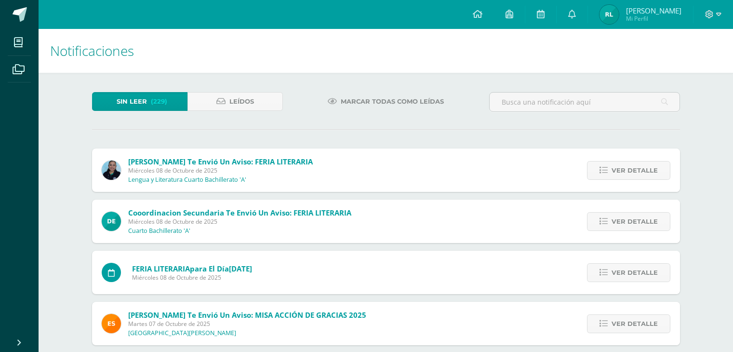  What do you see at coordinates (159, 231) in the screenshot?
I see `p: Cuarto Bachillerato 'A'` at bounding box center [159, 231].